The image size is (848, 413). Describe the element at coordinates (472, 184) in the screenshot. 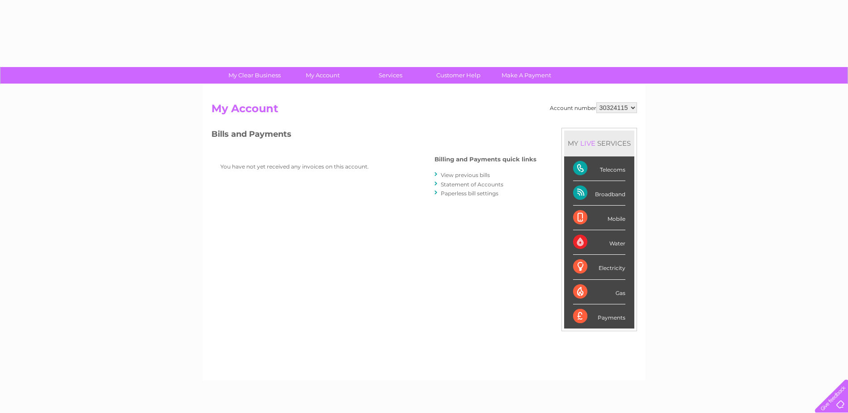

I see `a: Statement of Accounts` at that location.